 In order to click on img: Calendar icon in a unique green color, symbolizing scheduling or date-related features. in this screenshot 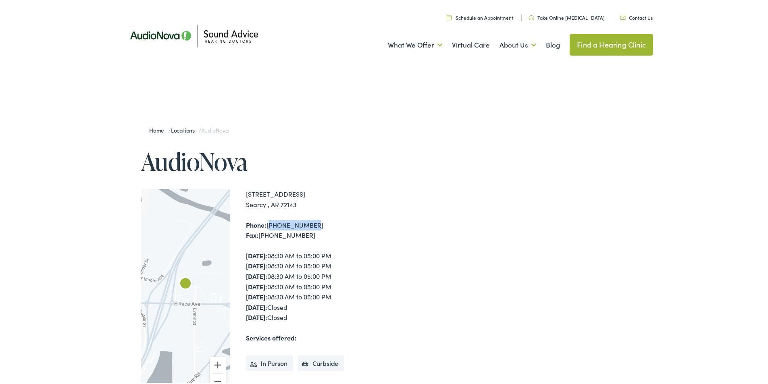, I will do `click(449, 16)`.